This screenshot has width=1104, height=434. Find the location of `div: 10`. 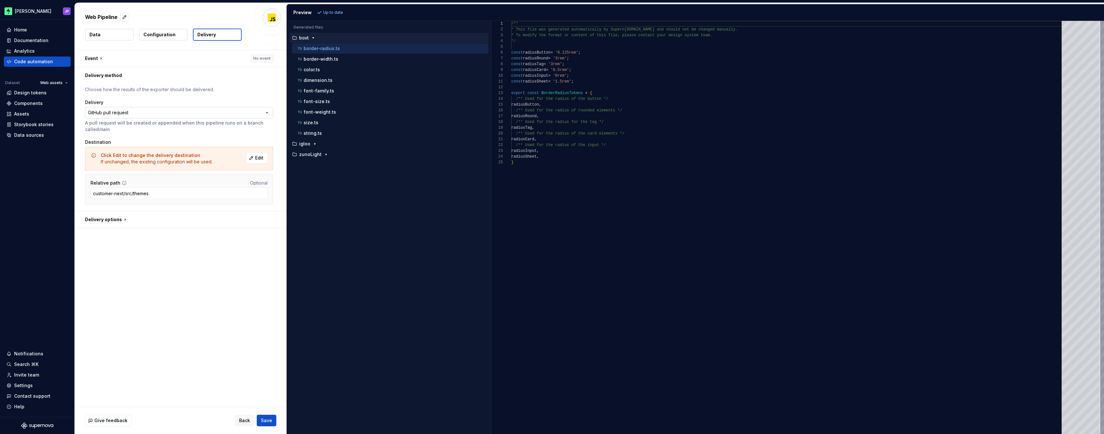

div: 10 is located at coordinates (497, 76).